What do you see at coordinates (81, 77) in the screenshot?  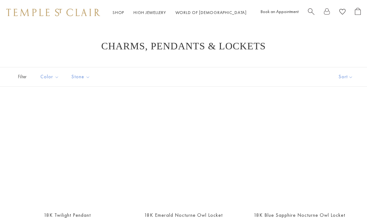 I see `span: Stone` at bounding box center [81, 77].